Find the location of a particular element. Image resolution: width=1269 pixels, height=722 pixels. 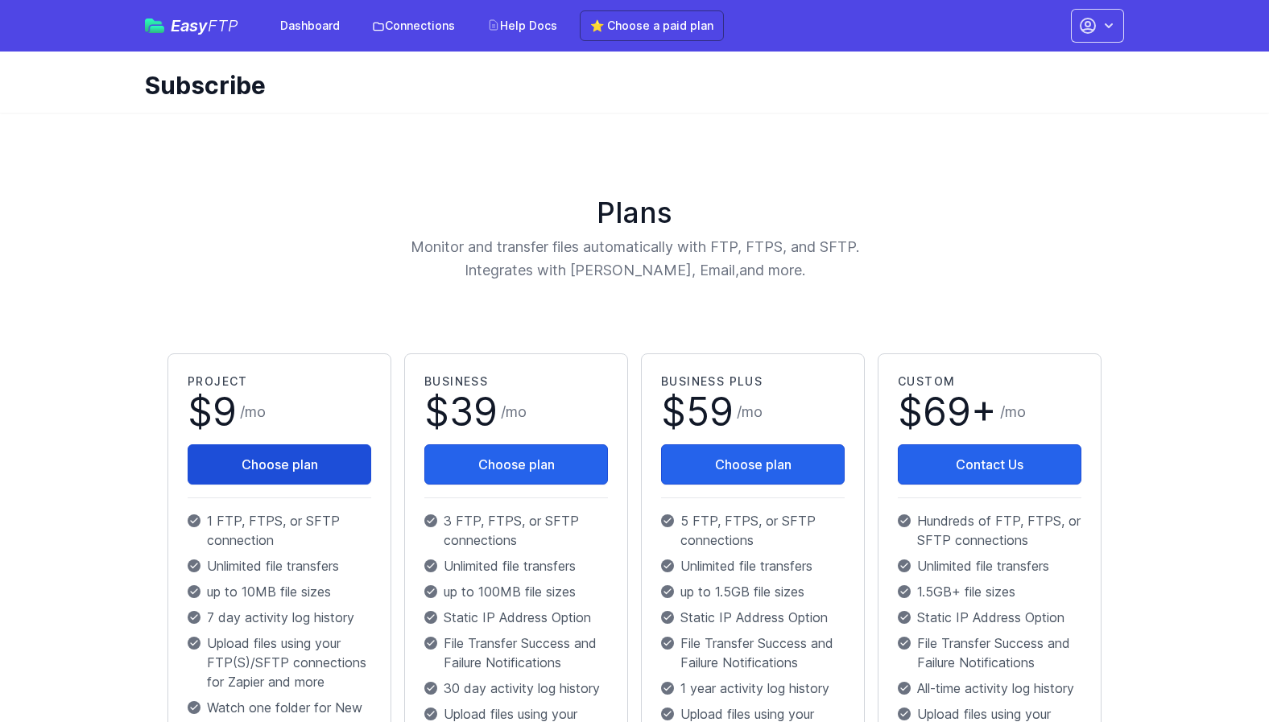

h1: Plans is located at coordinates (634, 213).